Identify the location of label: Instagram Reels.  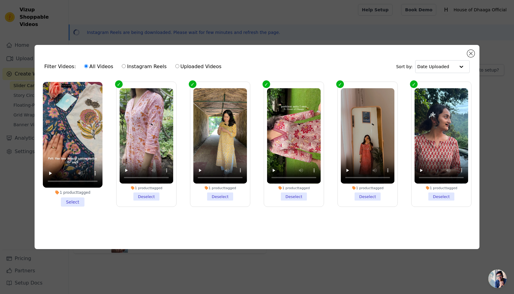
(144, 67).